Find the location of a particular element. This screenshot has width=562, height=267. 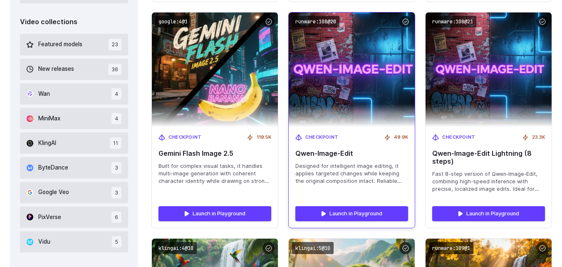

span: Gemini Flash Image 2.5 is located at coordinates (215, 153).